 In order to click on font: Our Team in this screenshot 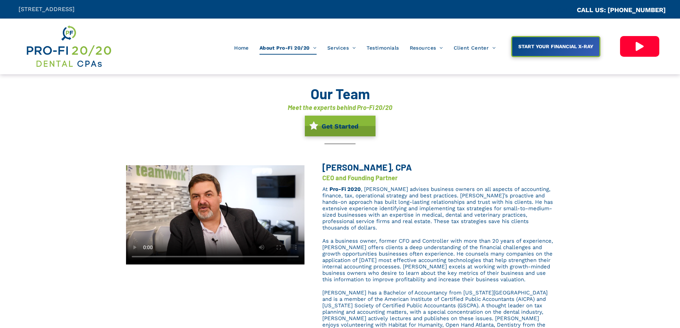, I will do `click(340, 93)`.